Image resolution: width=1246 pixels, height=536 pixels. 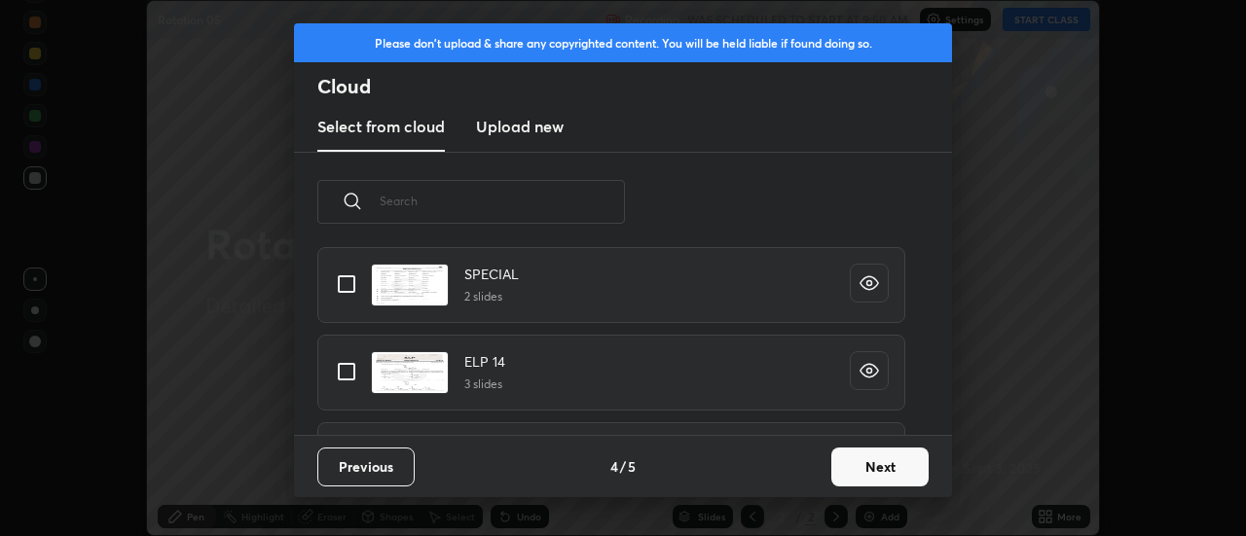 I want to click on h2: Cloud, so click(x=635, y=87).